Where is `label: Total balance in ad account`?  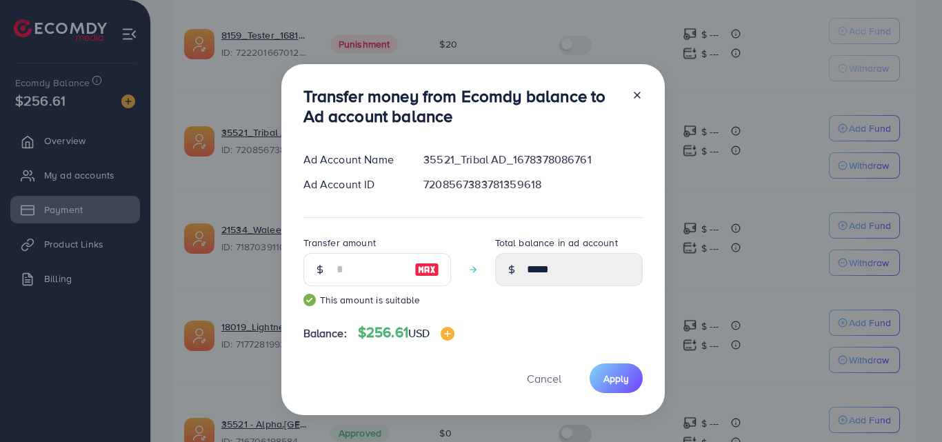
label: Total balance in ad account is located at coordinates (556, 243).